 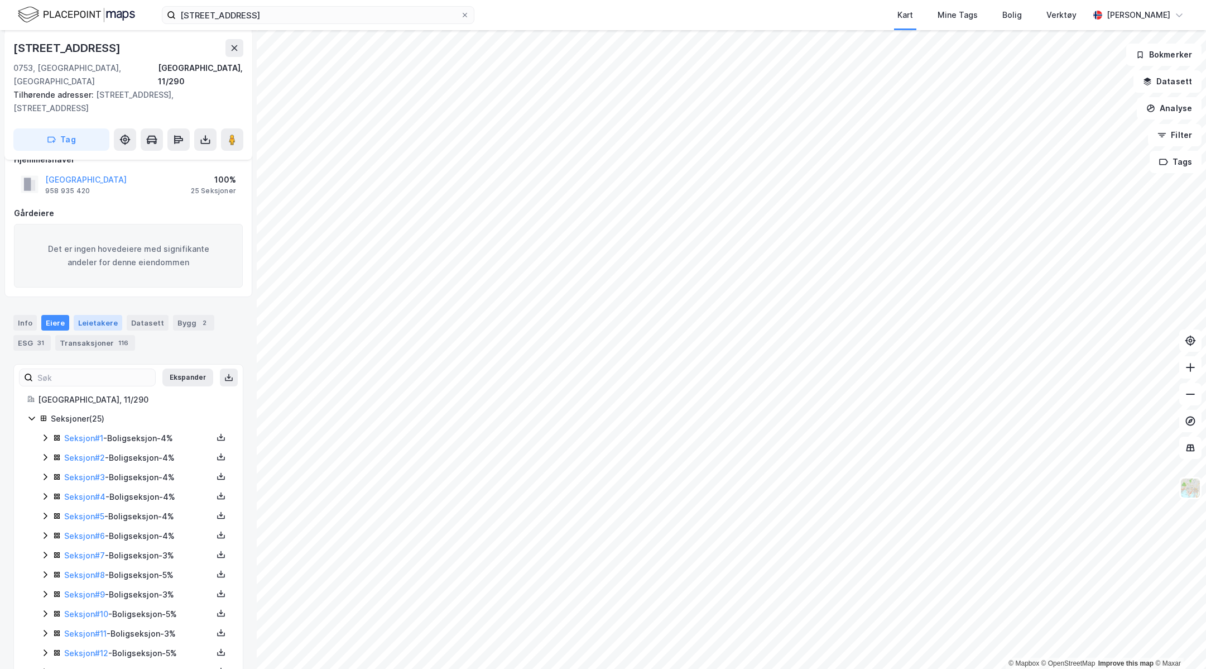 What do you see at coordinates (1175, 135) in the screenshot?
I see `button: Filter` at bounding box center [1175, 135].